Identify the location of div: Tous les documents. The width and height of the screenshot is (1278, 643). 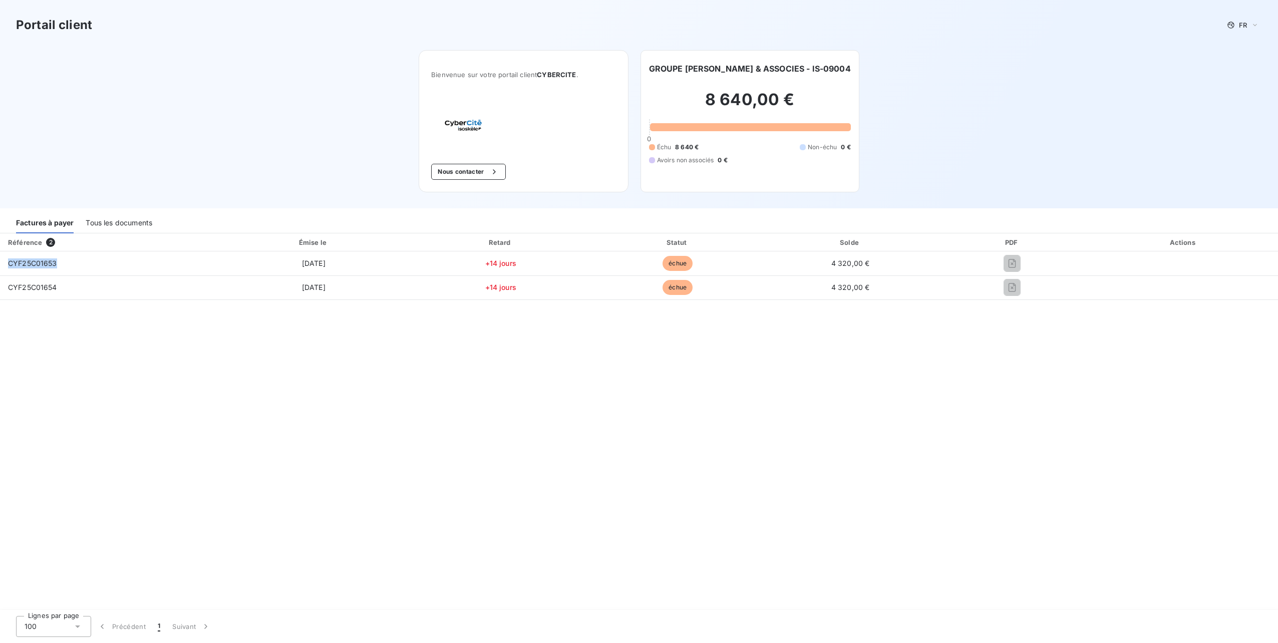
(119, 223).